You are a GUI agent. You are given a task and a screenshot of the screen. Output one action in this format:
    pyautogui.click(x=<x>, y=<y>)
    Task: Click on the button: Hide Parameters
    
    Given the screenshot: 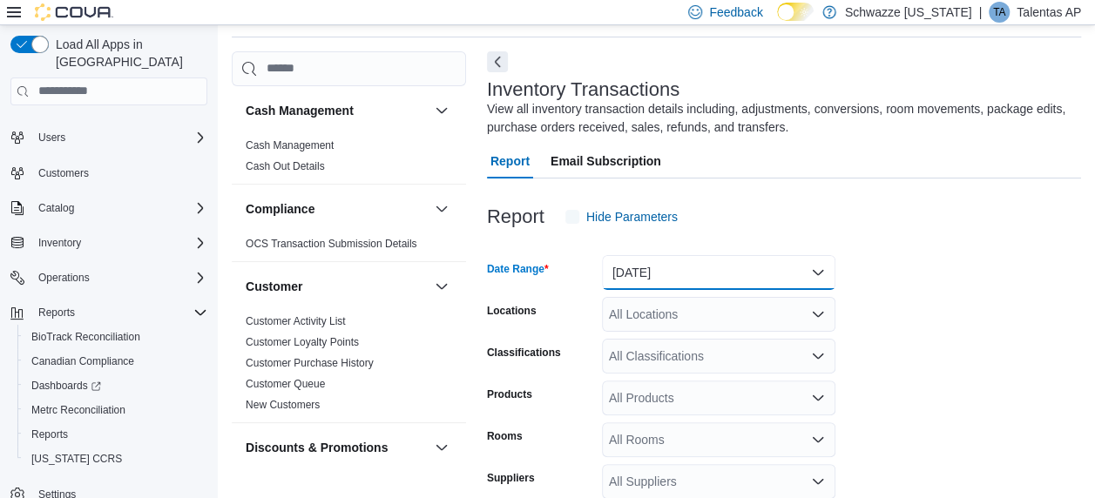 What is the action you would take?
    pyautogui.click(x=621, y=217)
    